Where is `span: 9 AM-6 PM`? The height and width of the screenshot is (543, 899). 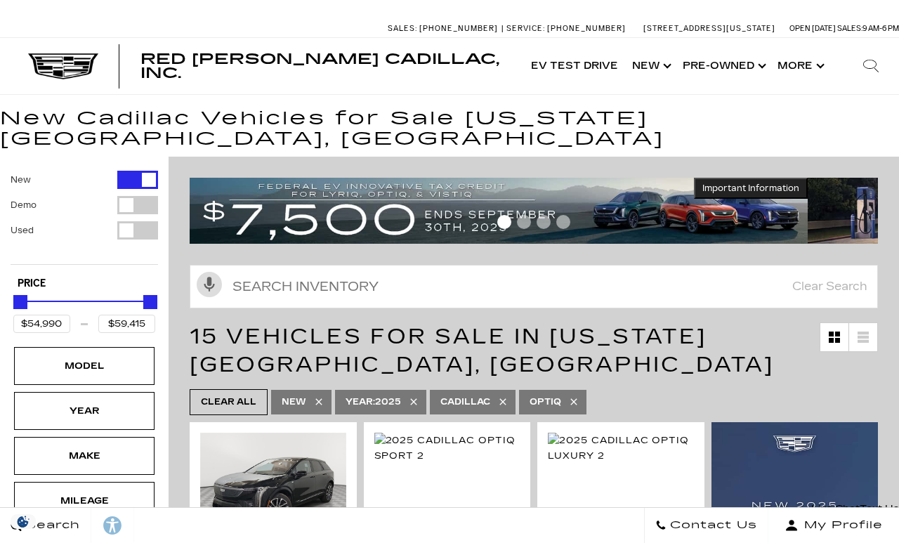
span: 9 AM-6 PM is located at coordinates (881, 28).